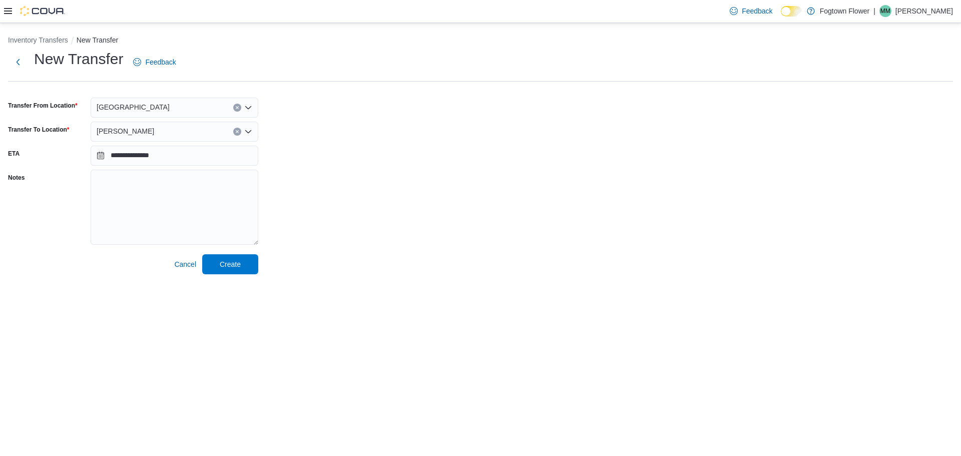 This screenshot has width=961, height=456. Describe the element at coordinates (79, 59) in the screenshot. I see `h1: New Transfer` at that location.